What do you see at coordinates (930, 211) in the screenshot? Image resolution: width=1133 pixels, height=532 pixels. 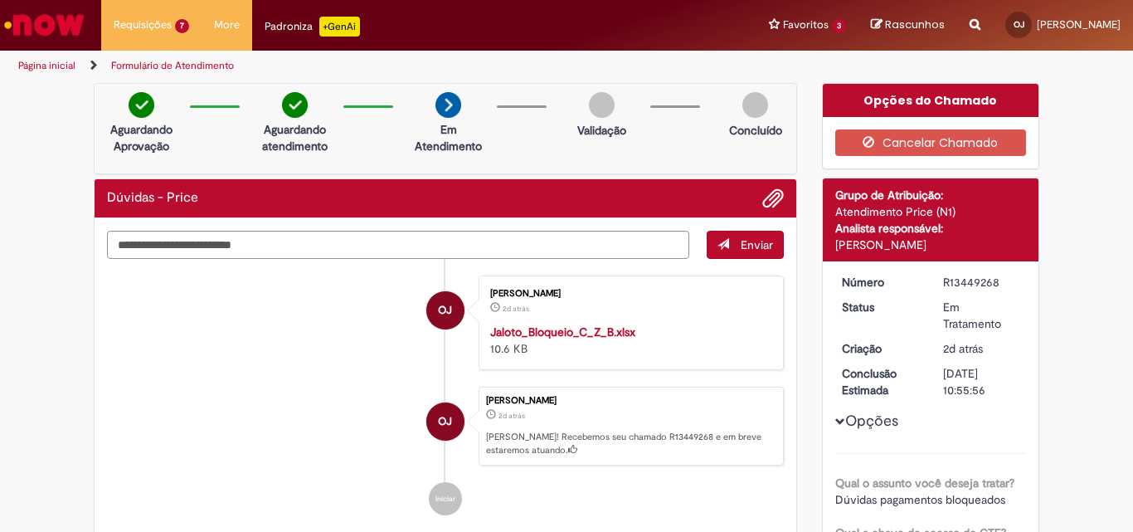 I see `div: Atendimento Price (N1)` at bounding box center [930, 211].